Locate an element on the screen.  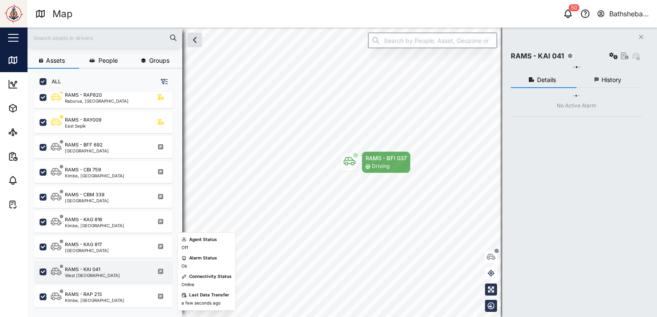
div: Sites is located at coordinates (33, 132).